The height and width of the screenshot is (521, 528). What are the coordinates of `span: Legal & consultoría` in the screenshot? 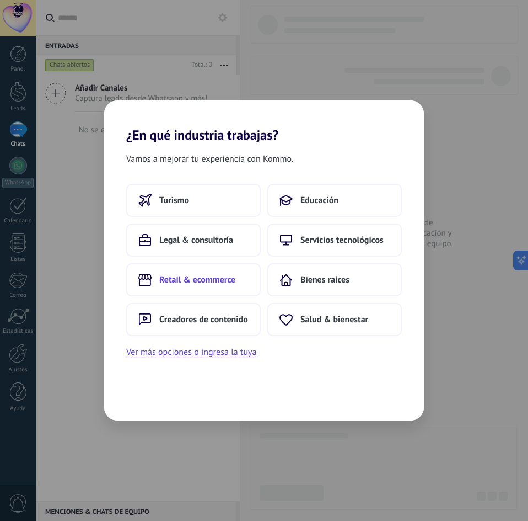 It's located at (196, 240).